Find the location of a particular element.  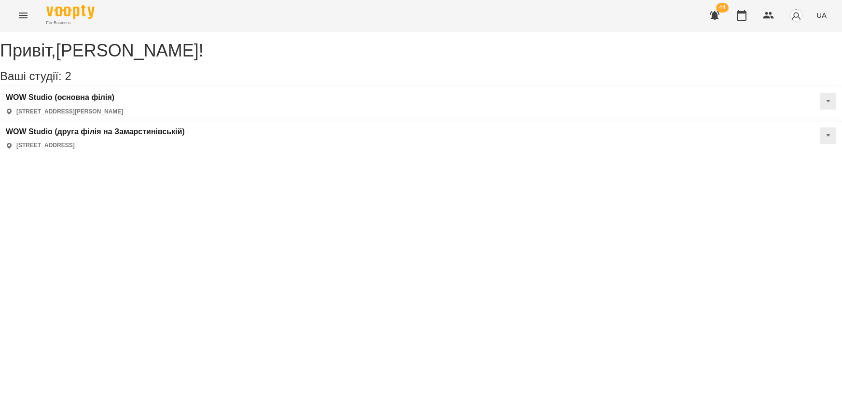

span: 2 is located at coordinates (68, 76).